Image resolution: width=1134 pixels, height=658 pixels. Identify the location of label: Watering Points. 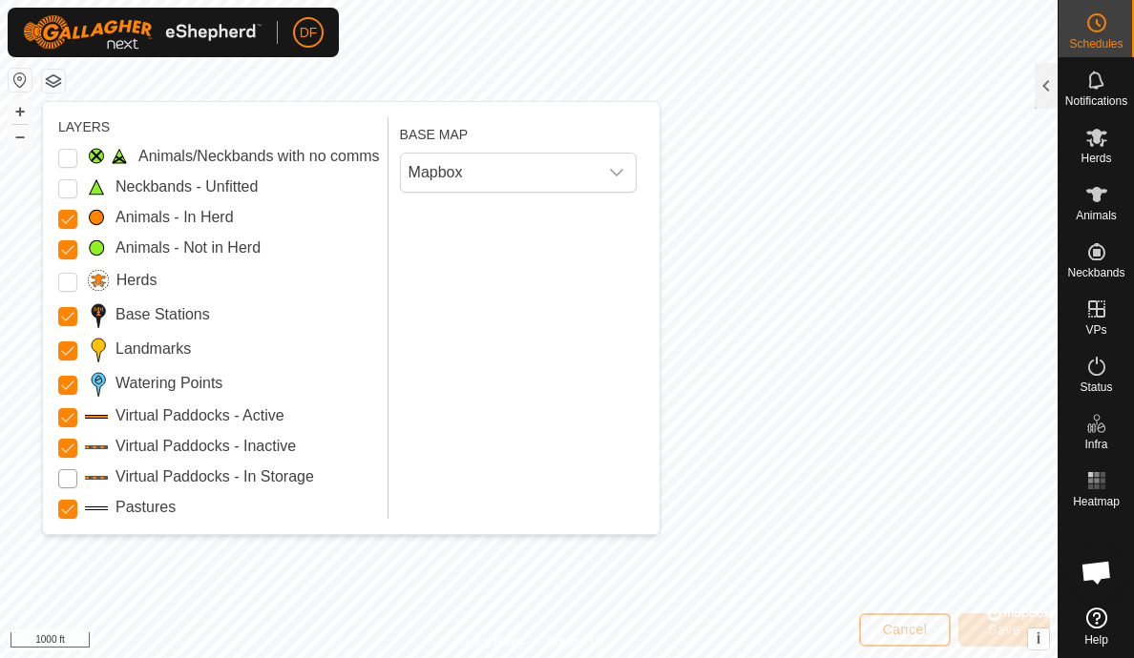
(169, 384).